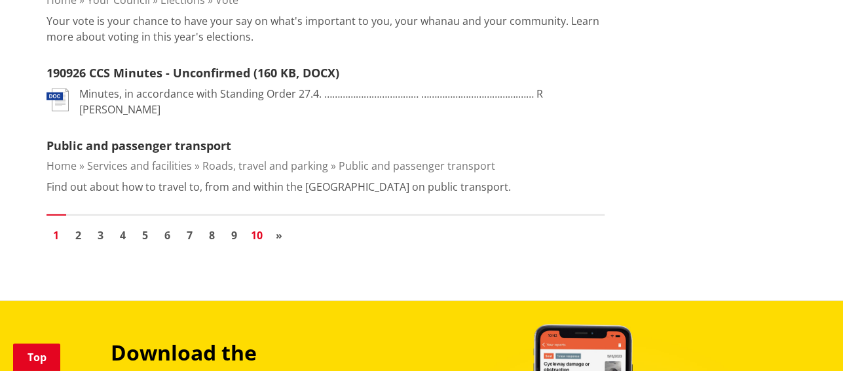  Describe the element at coordinates (56, 235) in the screenshot. I see `a: Page 1` at that location.